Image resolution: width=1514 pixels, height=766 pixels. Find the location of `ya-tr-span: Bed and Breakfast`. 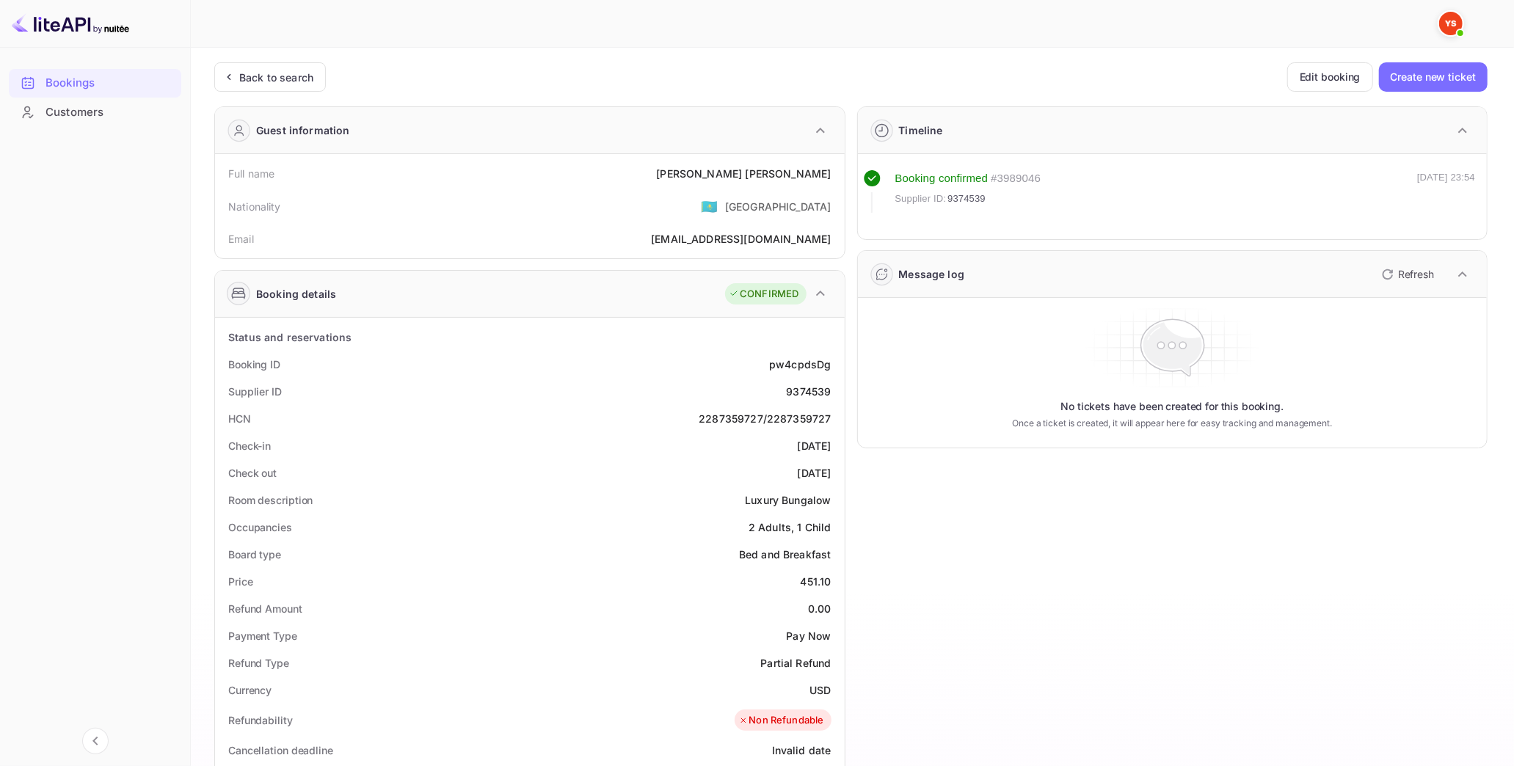

ya-tr-span: Bed and Breakfast is located at coordinates (785, 554).